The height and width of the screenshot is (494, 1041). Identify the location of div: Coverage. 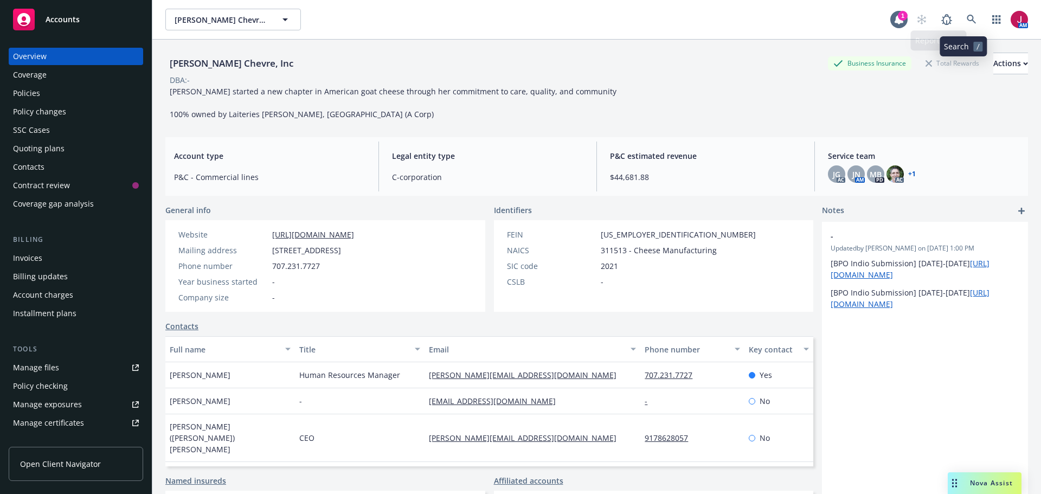
(30, 75).